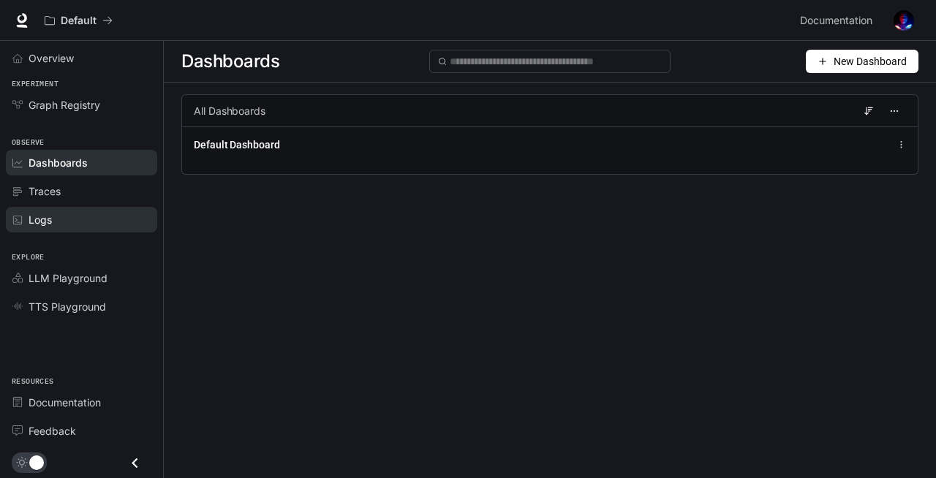 Image resolution: width=936 pixels, height=478 pixels. Describe the element at coordinates (78, 20) in the screenshot. I see `p: Default` at that location.